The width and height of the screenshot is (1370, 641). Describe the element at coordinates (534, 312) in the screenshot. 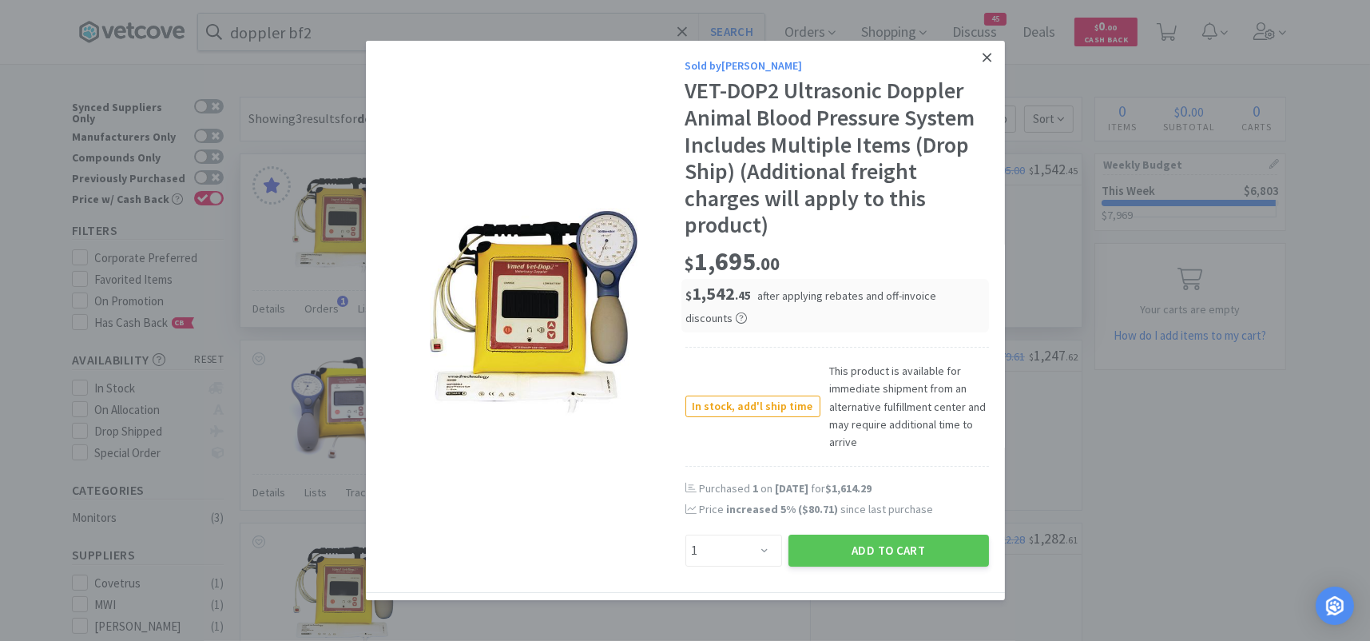

I see `img: 396af1edc65f434c9dbc61f23e6da036_67423.jpeg` at that location.